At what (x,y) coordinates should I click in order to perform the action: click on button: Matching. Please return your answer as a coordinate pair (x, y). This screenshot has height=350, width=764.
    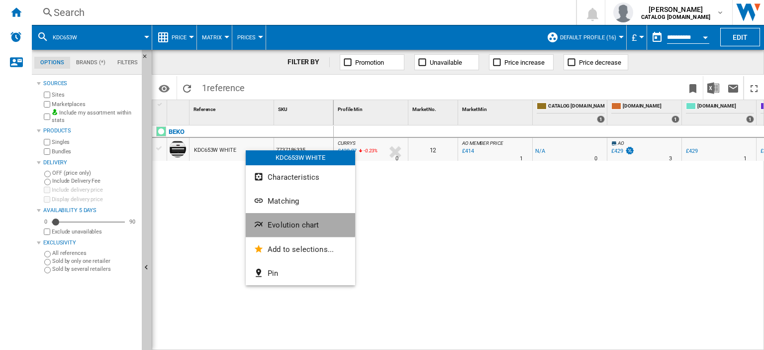
    Looking at the image, I should click on (300, 201).